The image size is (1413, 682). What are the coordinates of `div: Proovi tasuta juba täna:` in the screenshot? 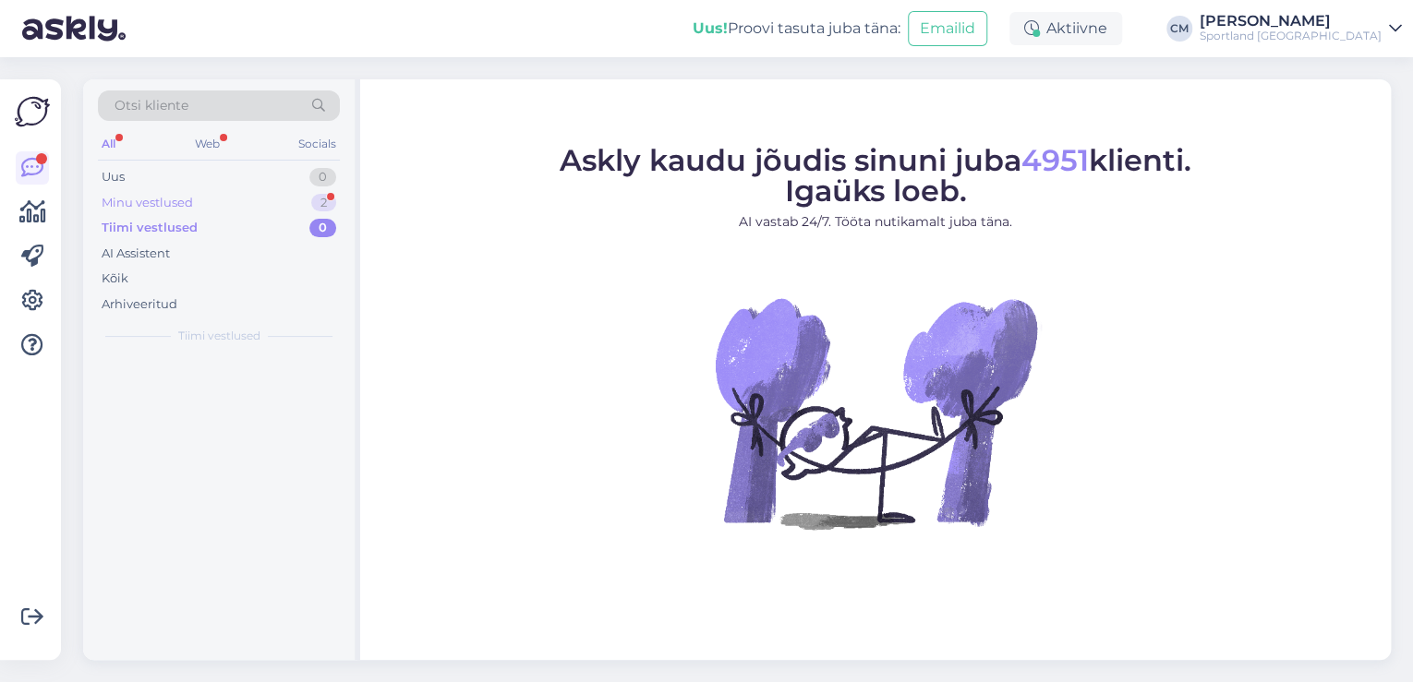 It's located at (796, 29).